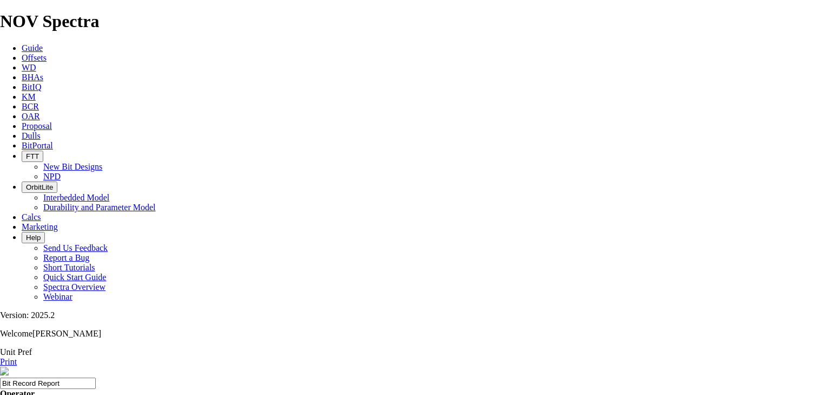  I want to click on a: Webinar, so click(58, 296).